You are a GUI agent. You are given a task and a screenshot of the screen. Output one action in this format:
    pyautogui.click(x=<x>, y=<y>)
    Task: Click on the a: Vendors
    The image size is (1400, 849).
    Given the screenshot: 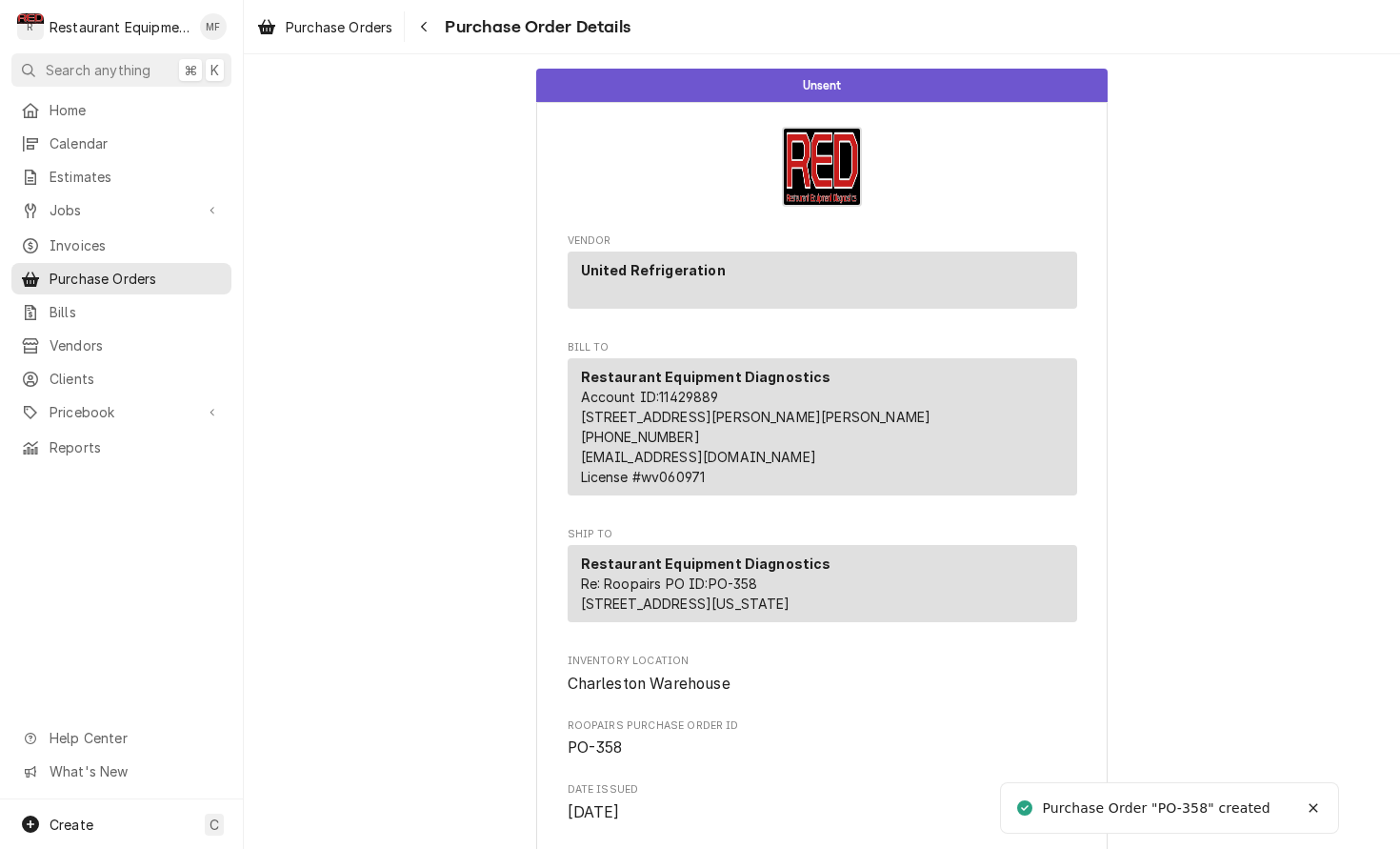 What is the action you would take?
    pyautogui.click(x=121, y=345)
    